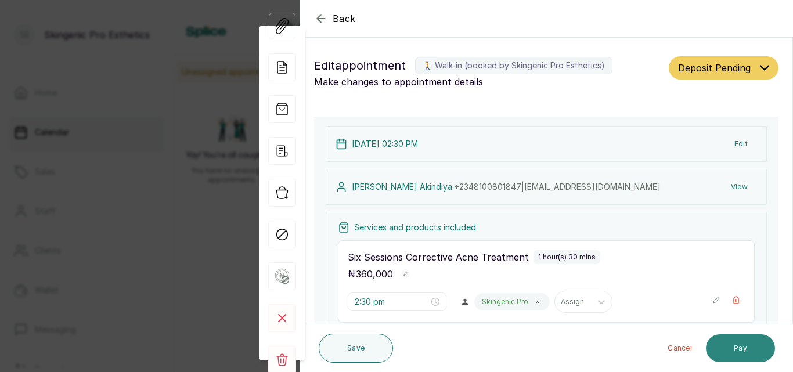 The width and height of the screenshot is (793, 372). I want to click on button: Back, so click(335, 19).